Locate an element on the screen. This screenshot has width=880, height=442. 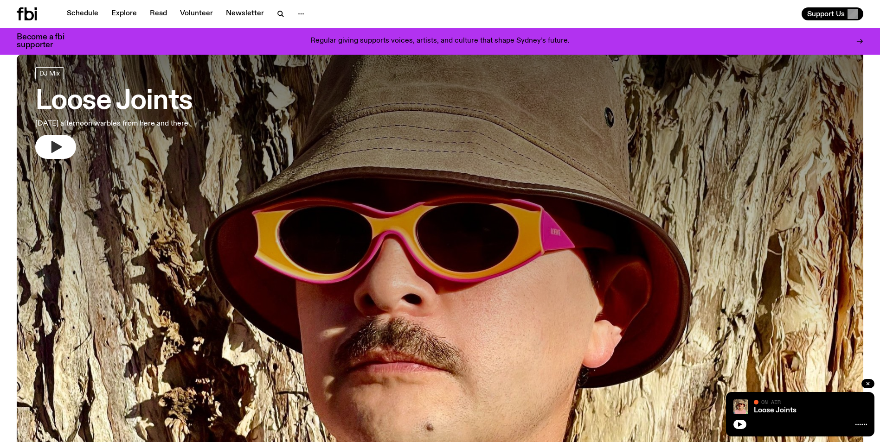
a: Schedule is located at coordinates (83, 14).